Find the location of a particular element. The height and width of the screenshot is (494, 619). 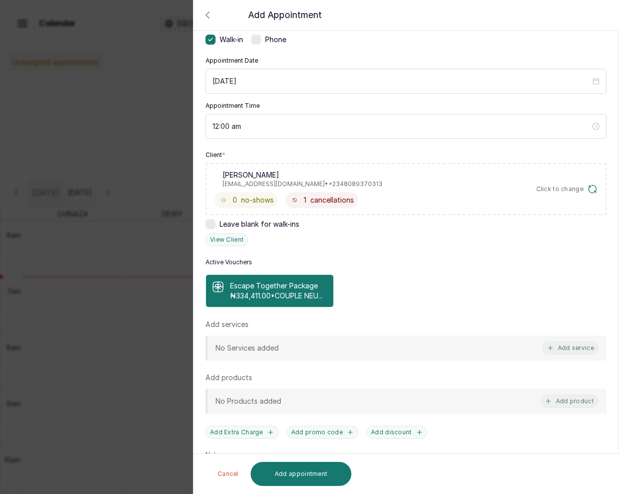

button: Add product is located at coordinates (570, 401).